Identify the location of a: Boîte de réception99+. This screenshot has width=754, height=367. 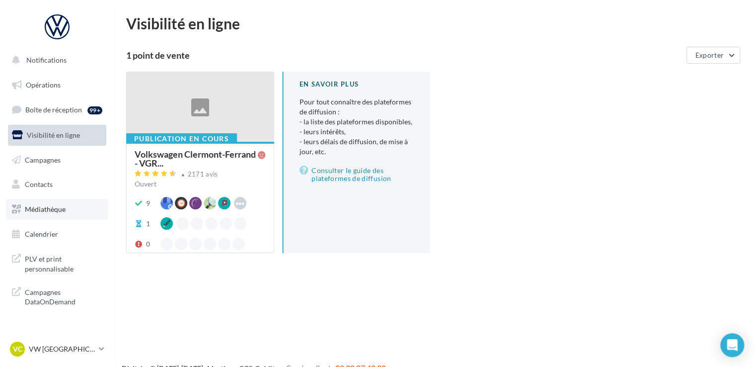
(57, 109).